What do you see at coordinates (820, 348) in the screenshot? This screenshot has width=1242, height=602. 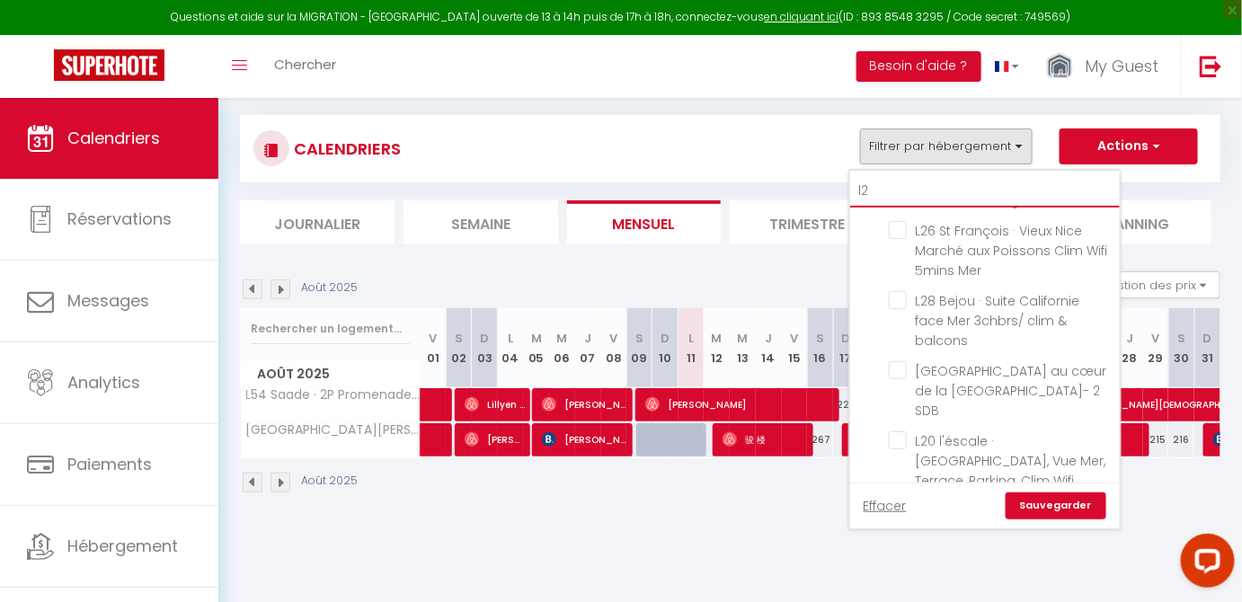 I see `th: 16` at bounding box center [820, 348].